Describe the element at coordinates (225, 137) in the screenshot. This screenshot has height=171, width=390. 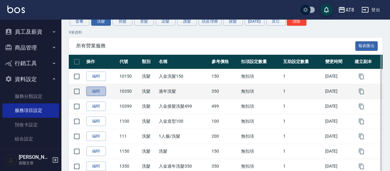
I see `td: 200` at that location.